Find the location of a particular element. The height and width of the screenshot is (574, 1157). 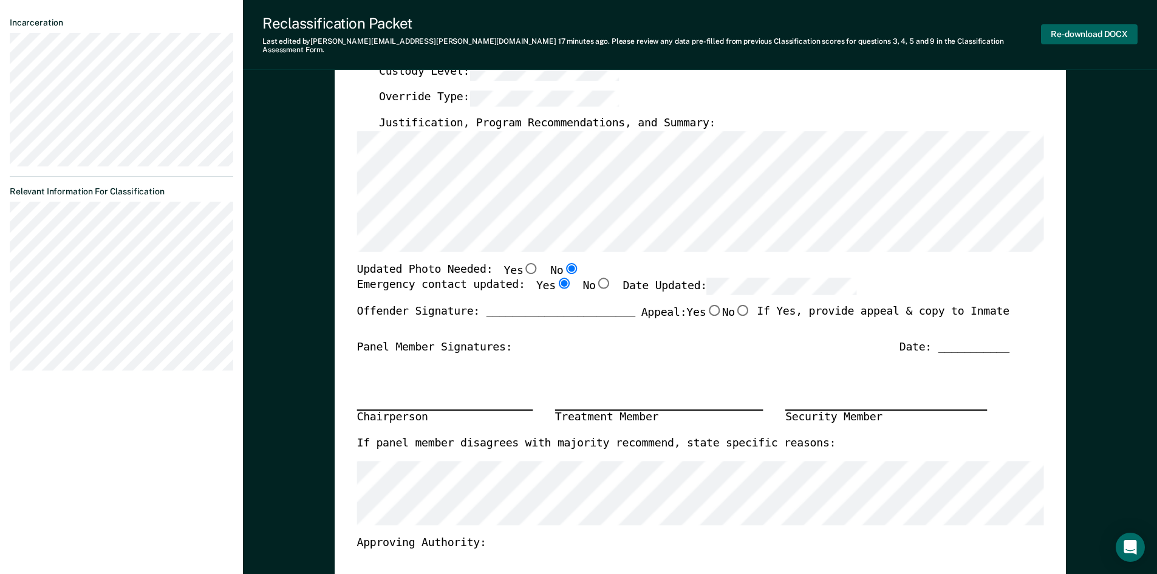

label: Override Type: is located at coordinates (499, 98).